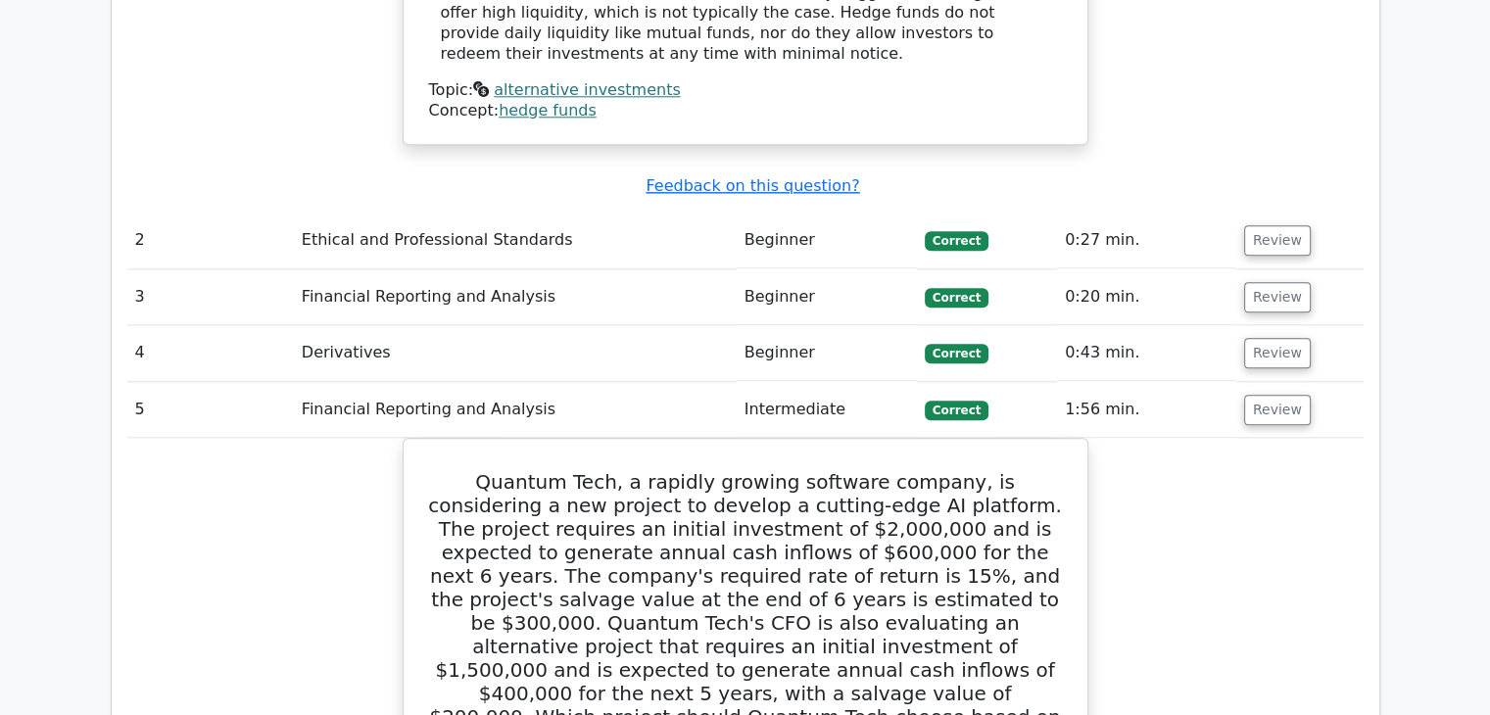 The width and height of the screenshot is (1490, 715). Describe the element at coordinates (211, 297) in the screenshot. I see `td: 3` at that location.